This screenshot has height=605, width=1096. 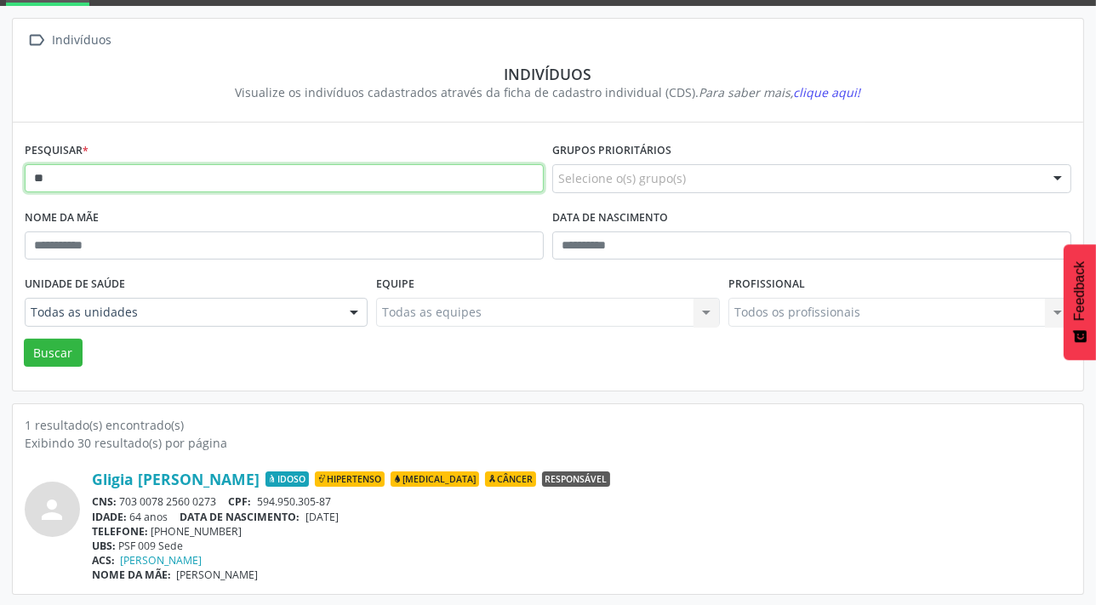 I want to click on span: clique aqui!, so click(x=827, y=92).